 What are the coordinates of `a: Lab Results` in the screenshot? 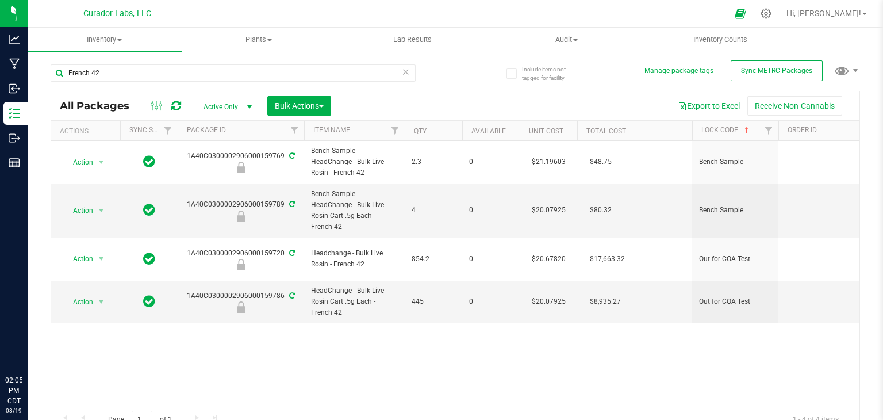 It's located at (413, 40).